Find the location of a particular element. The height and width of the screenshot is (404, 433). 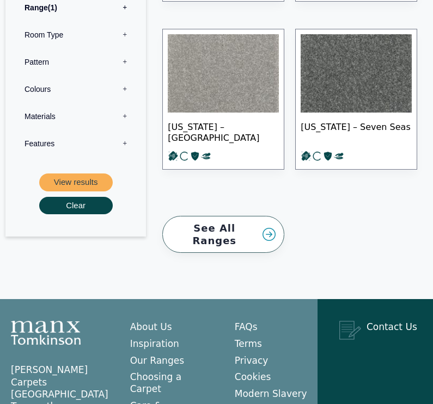

label: Colours is located at coordinates (76, 90).